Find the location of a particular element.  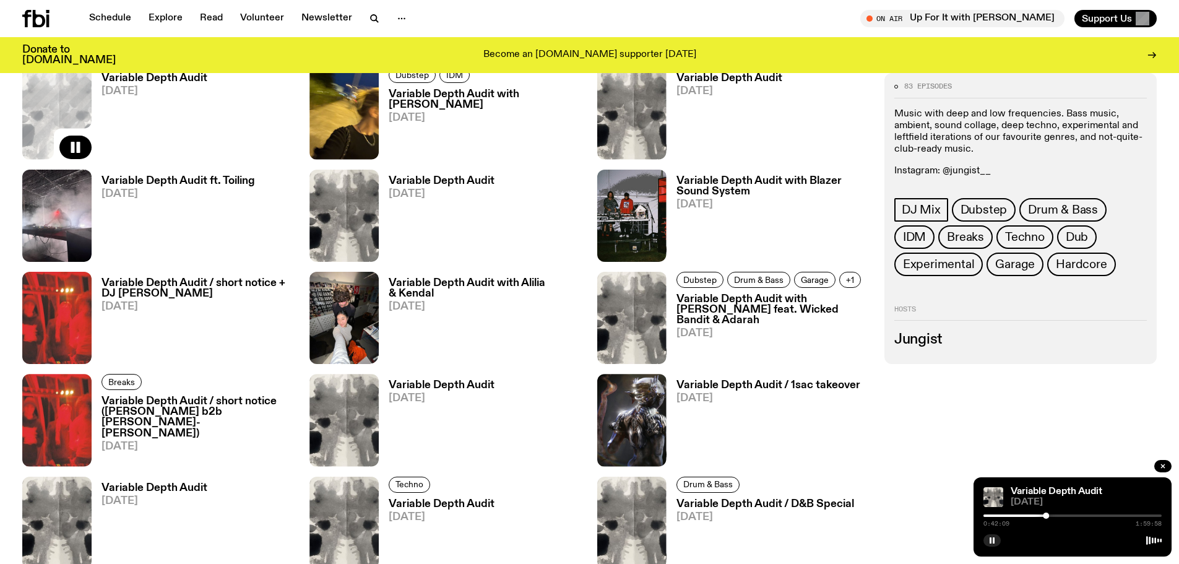

span: IDM is located at coordinates (914, 237).